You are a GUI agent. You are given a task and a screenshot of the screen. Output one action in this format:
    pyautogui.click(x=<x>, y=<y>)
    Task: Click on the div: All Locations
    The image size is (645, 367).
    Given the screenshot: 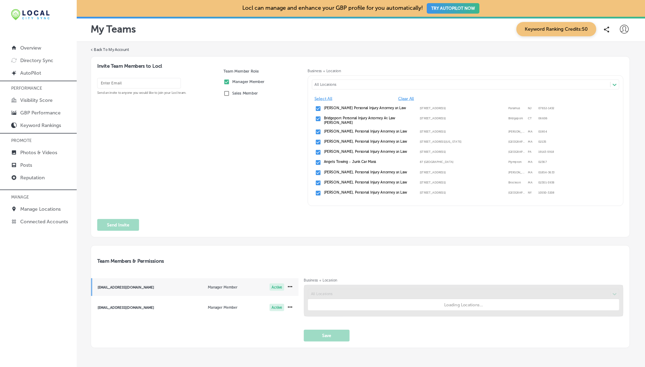 What is the action you would take?
    pyautogui.click(x=463, y=84)
    